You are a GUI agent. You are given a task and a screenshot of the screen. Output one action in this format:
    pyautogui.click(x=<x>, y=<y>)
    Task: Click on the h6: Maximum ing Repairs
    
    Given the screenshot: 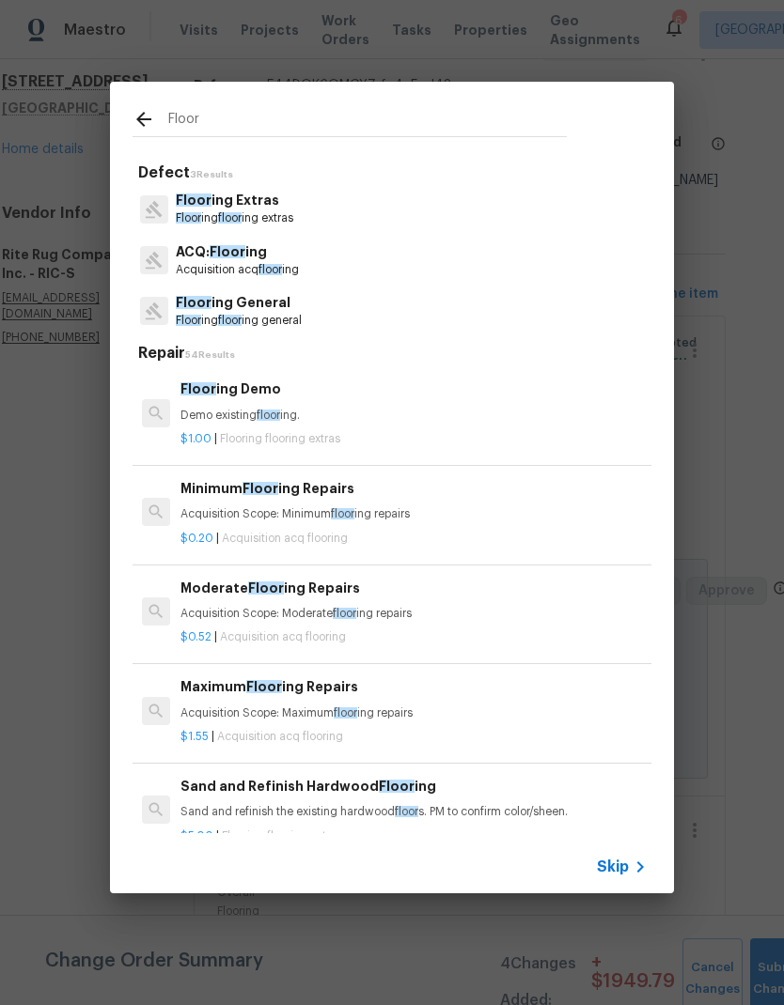 What is the action you would take?
    pyautogui.click(x=413, y=687)
    